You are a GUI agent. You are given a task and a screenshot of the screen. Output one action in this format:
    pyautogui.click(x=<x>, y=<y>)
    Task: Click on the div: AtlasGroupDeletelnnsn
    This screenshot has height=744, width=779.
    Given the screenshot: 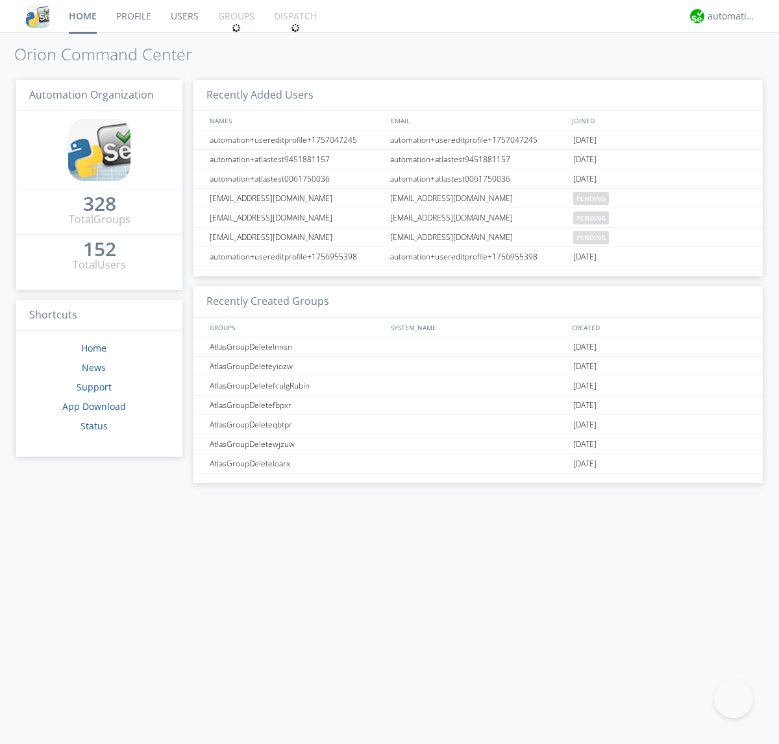 What is the action you would take?
    pyautogui.click(x=296, y=347)
    